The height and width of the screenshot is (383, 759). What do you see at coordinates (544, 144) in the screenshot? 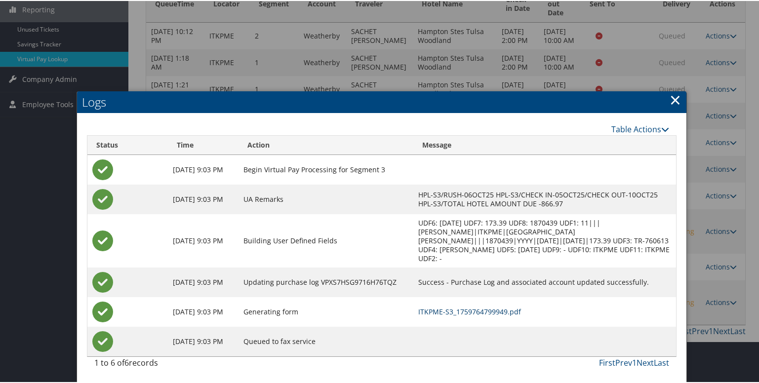
I see `th: Message: activate to sort column ascending` at bounding box center [544, 144].